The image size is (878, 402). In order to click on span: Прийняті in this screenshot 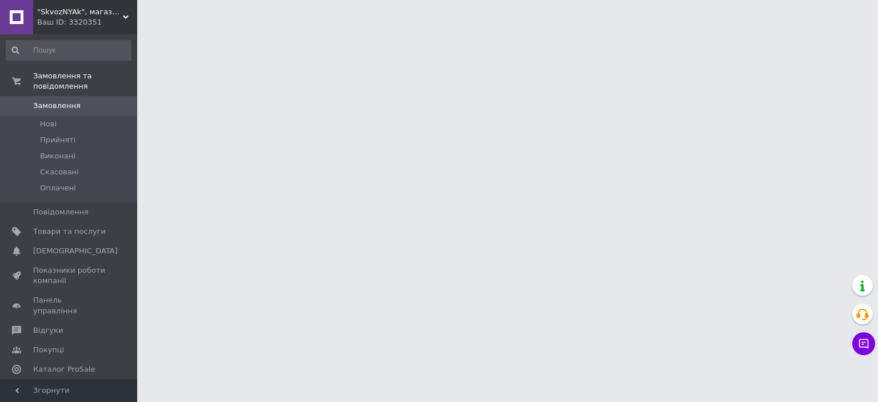, I will do `click(58, 140)`.